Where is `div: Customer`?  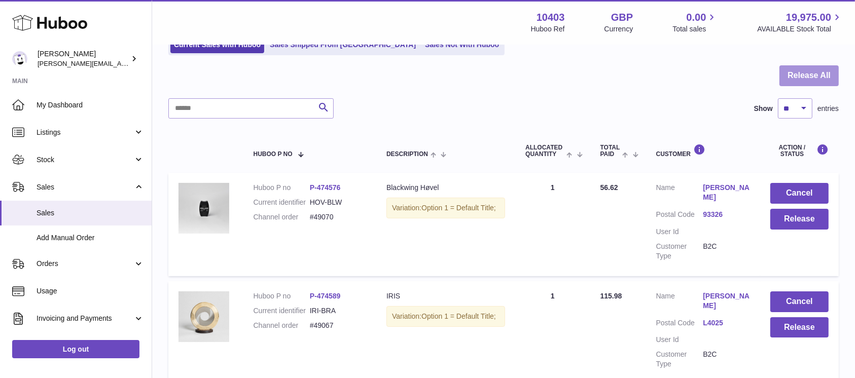 div: Customer is located at coordinates (703, 151).